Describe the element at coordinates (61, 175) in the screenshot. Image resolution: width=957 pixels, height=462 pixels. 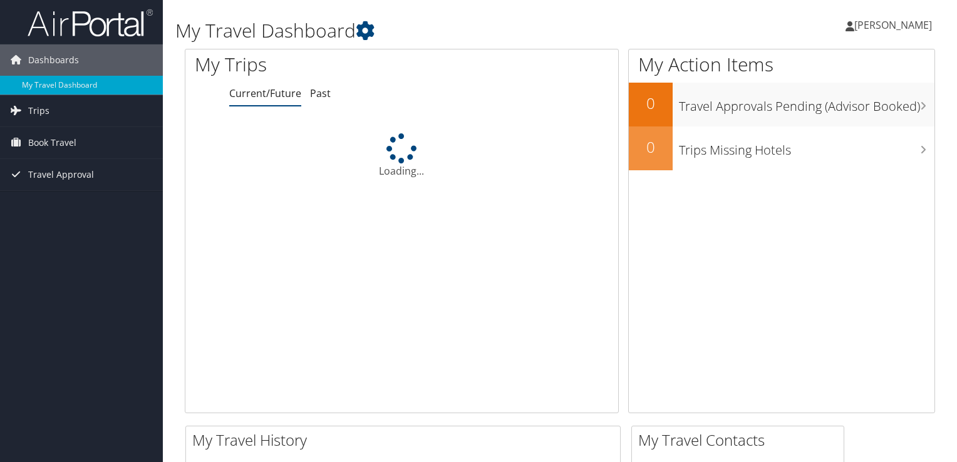
I see `span: Travel Approval` at that location.